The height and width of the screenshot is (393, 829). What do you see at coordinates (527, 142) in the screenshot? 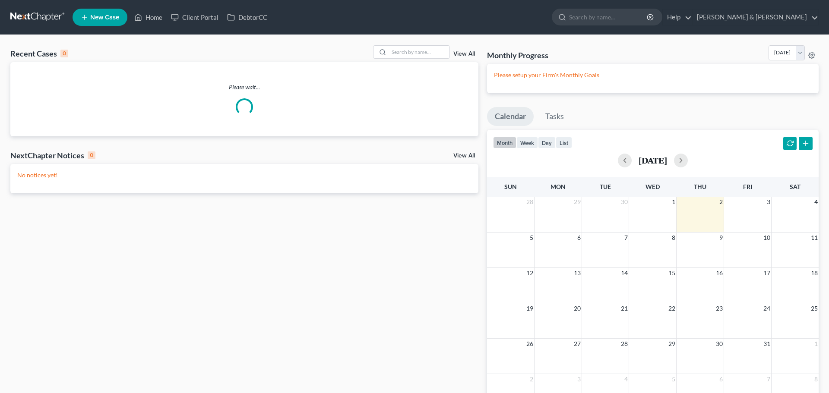
I see `button: week` at bounding box center [527, 142].